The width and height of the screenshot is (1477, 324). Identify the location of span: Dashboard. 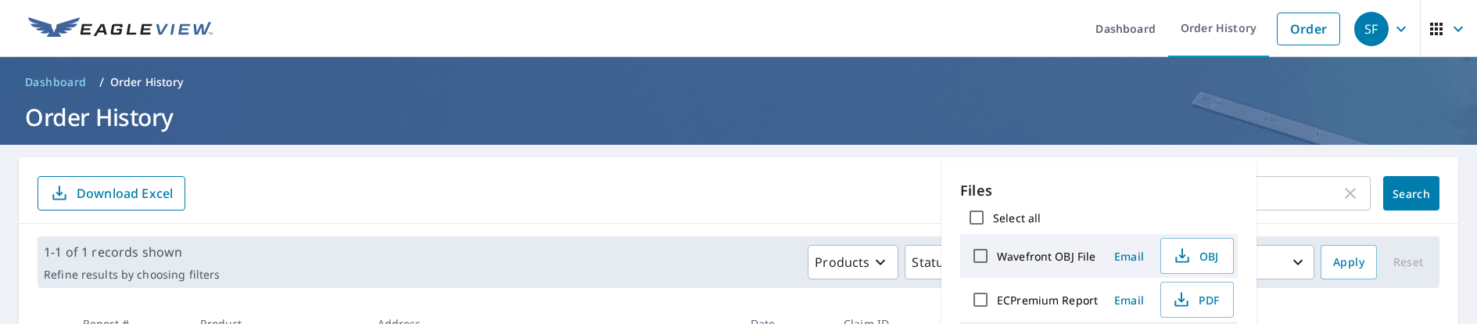
(56, 82).